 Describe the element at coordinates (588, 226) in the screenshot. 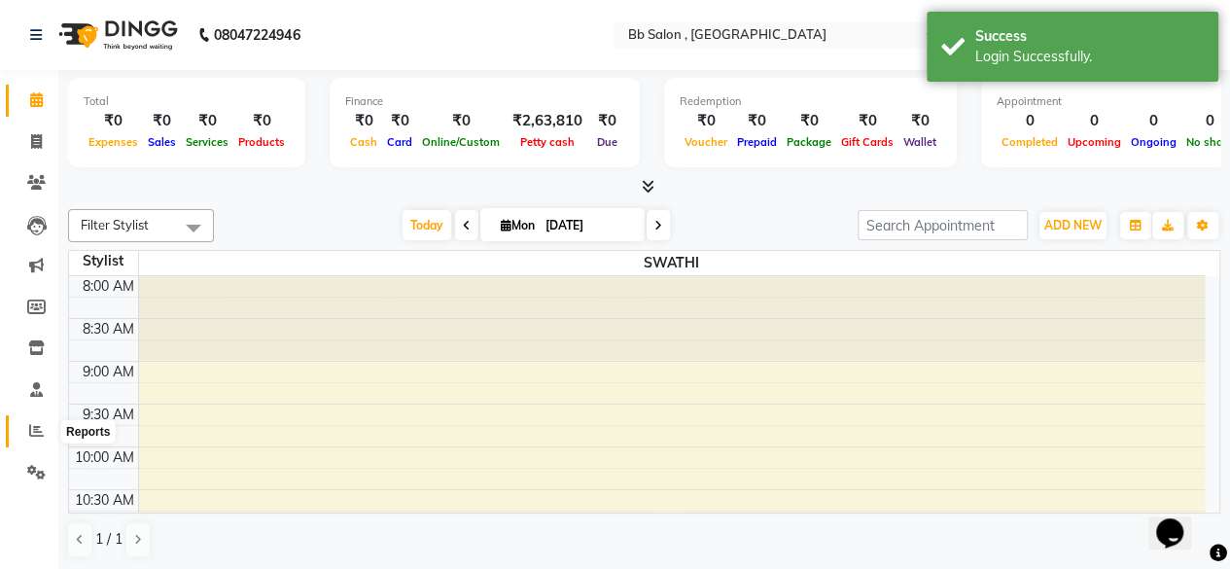

I see `input: 2025-09-01` at that location.